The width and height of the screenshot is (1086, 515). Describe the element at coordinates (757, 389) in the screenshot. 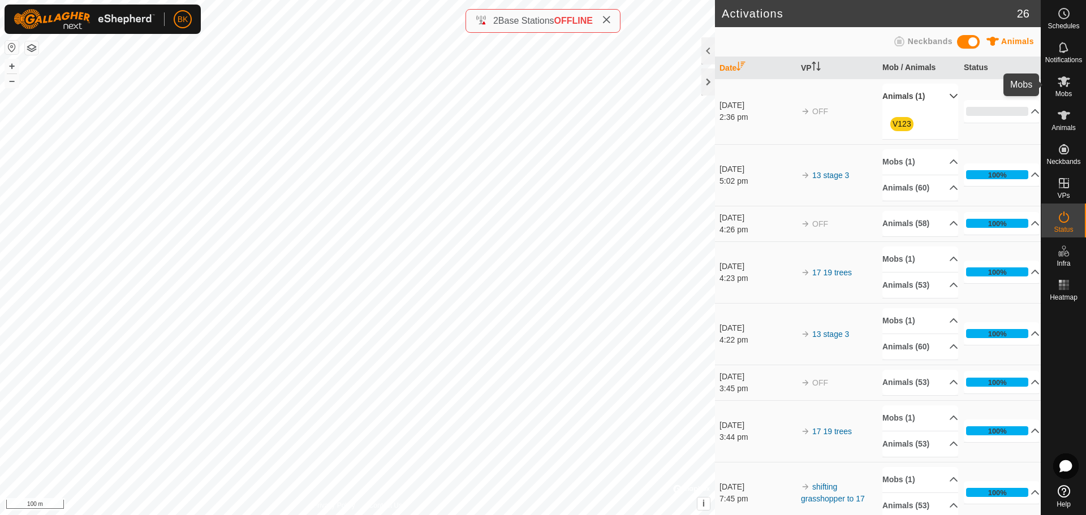

I see `div: 3:45 pm` at that location.